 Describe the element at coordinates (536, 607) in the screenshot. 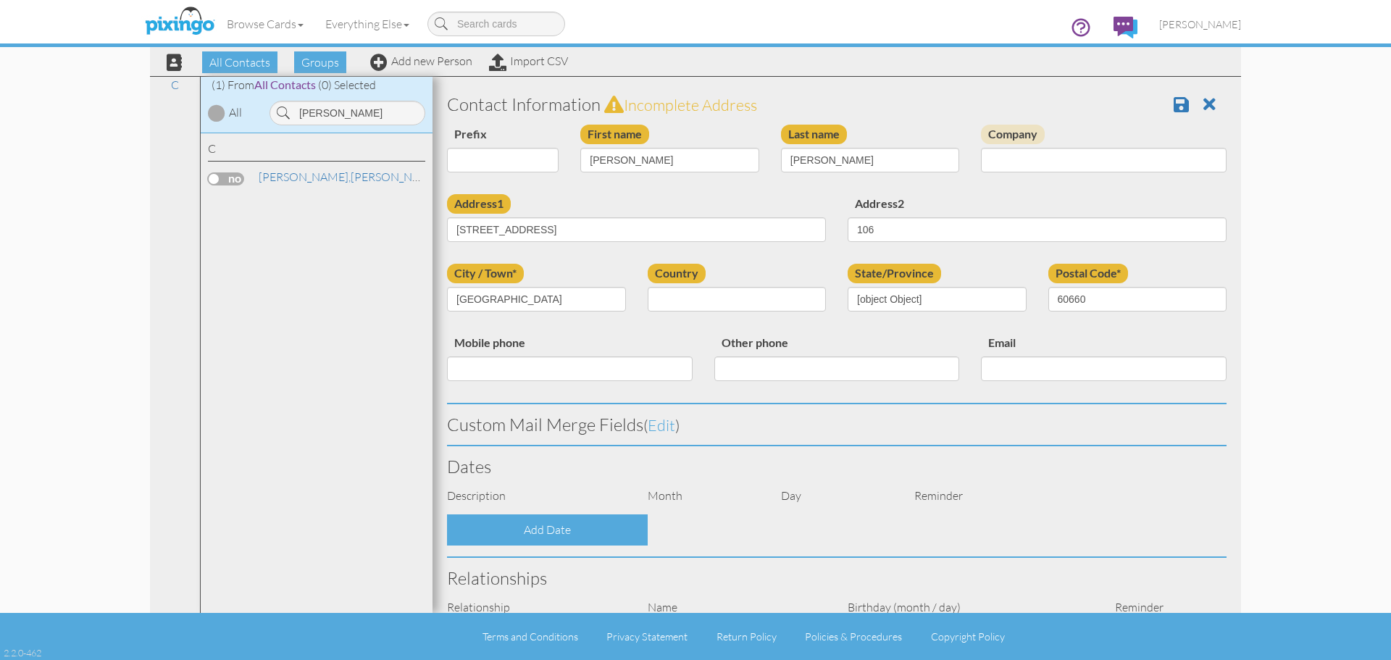

I see `div: Relationship` at that location.